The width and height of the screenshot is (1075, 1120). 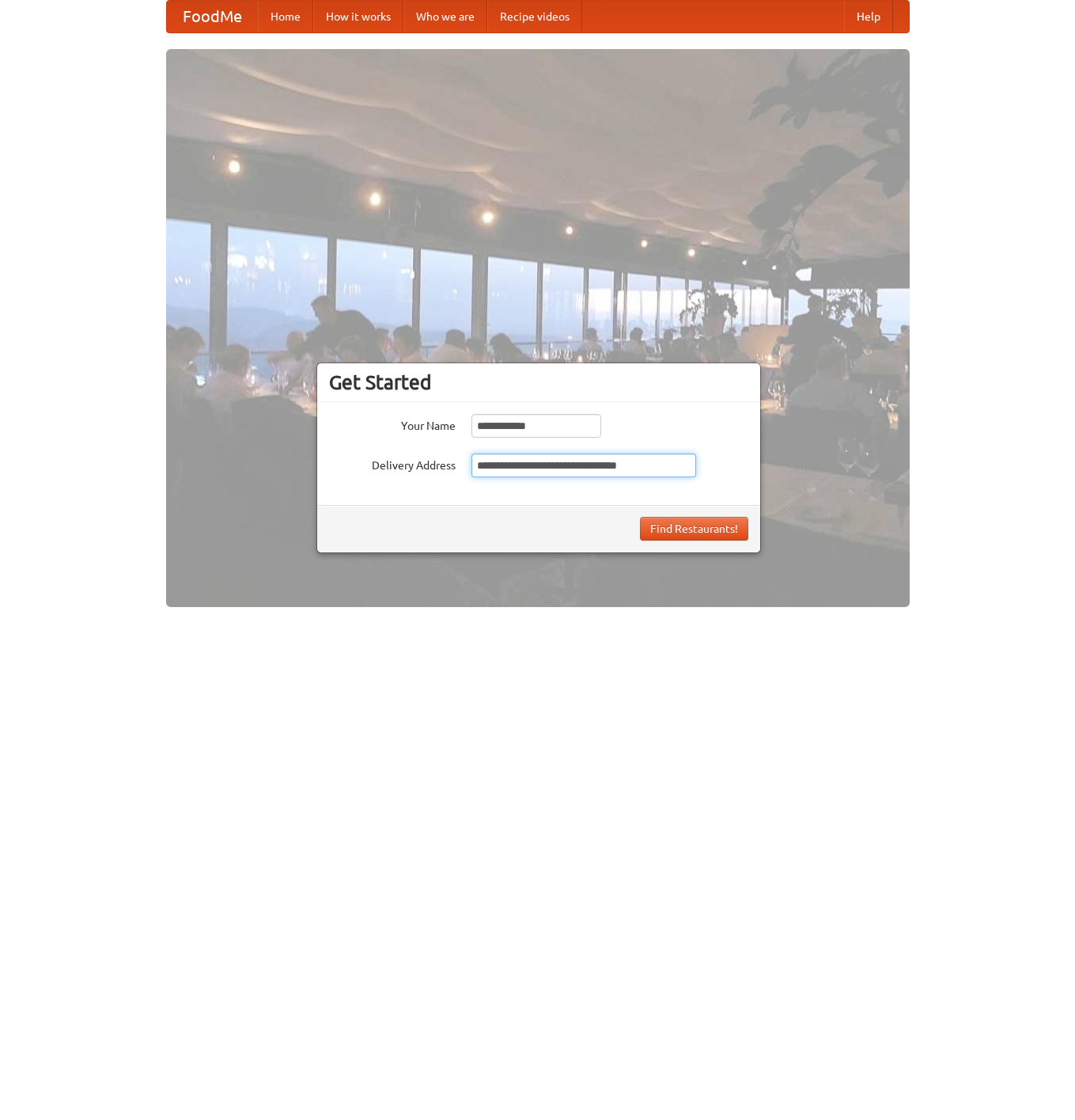 I want to click on a: FoodMe, so click(x=212, y=17).